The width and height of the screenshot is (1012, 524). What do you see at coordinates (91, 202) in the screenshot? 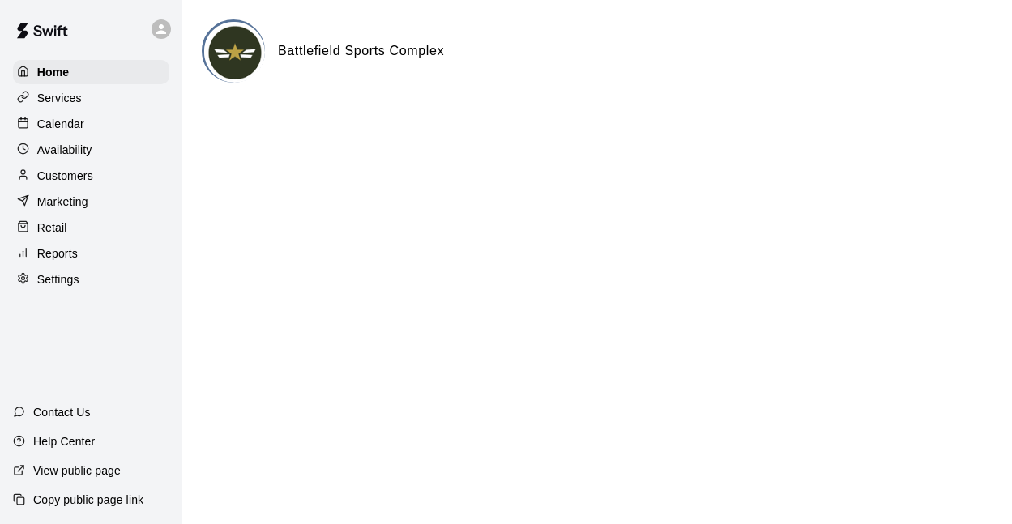
I see `a: Marketing` at bounding box center [91, 202].